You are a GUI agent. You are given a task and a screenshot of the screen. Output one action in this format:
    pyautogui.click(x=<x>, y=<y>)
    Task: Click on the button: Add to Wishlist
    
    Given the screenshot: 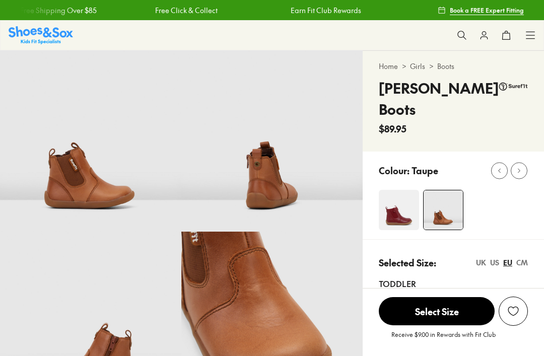 What is the action you would take?
    pyautogui.click(x=513, y=311)
    